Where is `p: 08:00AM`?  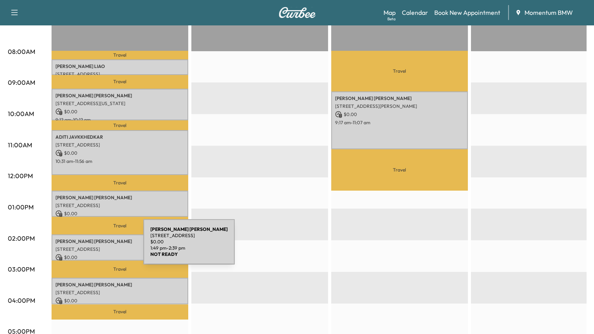
p: 08:00AM is located at coordinates (21, 52).